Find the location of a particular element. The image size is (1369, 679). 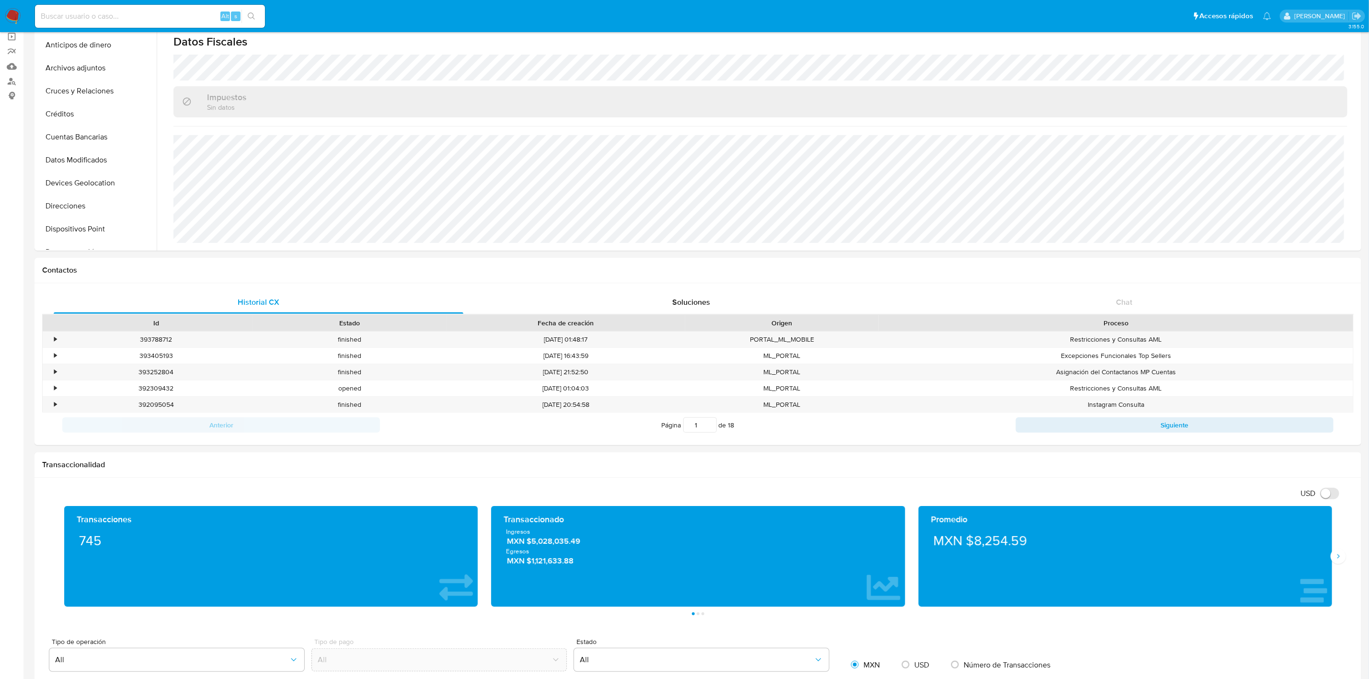

div: 393252804 is located at coordinates (156, 372).